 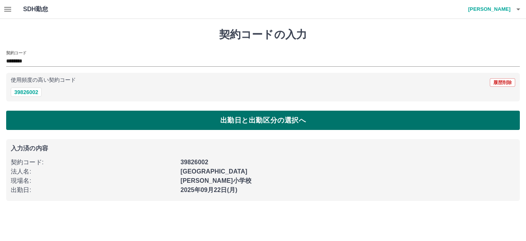 What do you see at coordinates (43, 80) in the screenshot?
I see `p: 使用頻度の高い契約コード` at bounding box center [43, 80].